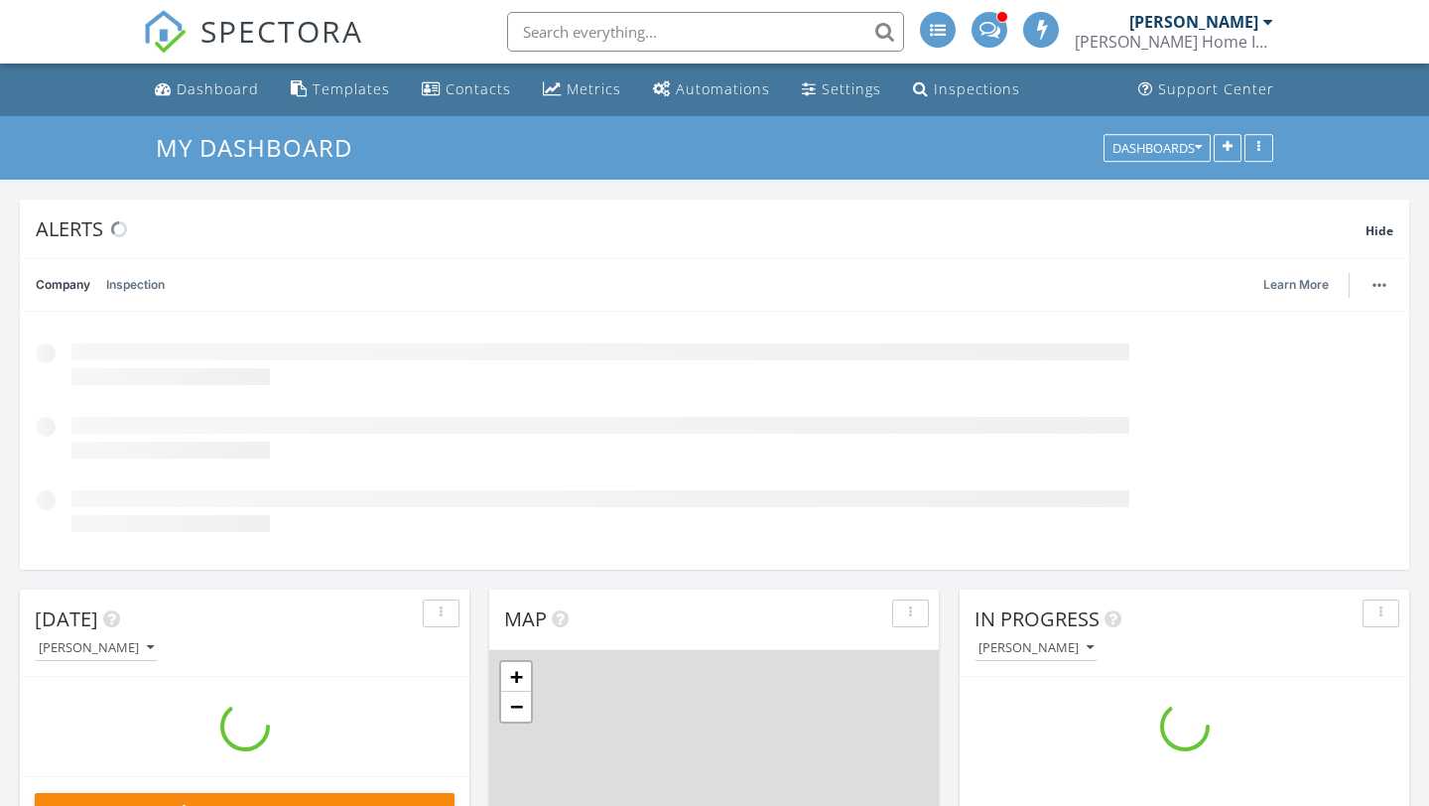  What do you see at coordinates (1380, 230) in the screenshot?
I see `span: Hide` at bounding box center [1380, 230].